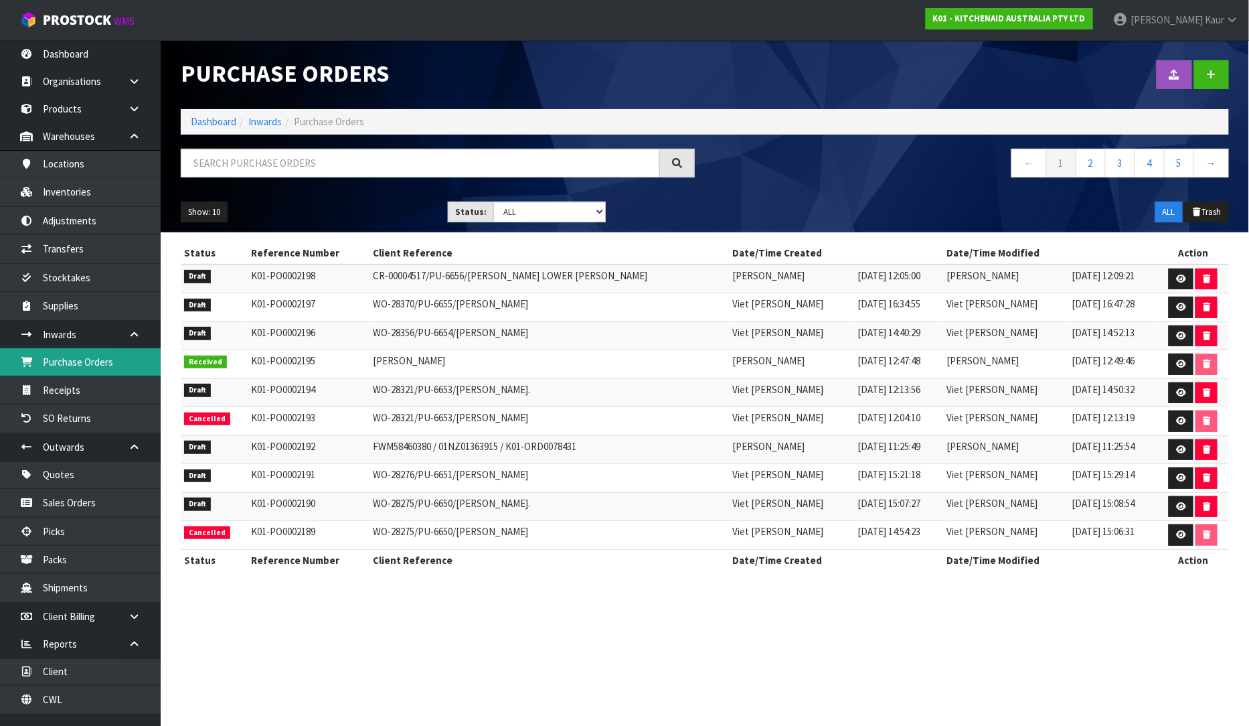 This screenshot has height=726, width=1249. Describe the element at coordinates (309, 449) in the screenshot. I see `td: K01-PO0002192` at that location.